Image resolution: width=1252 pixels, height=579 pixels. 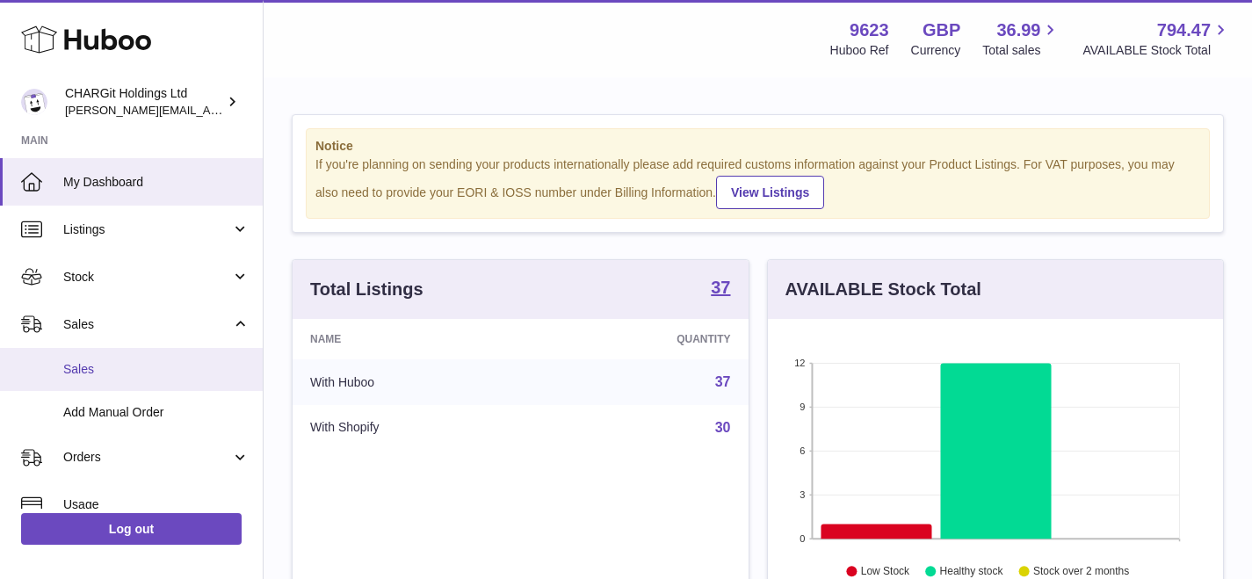 I want to click on h3: AVAILABLE Stock Total, so click(x=883, y=289).